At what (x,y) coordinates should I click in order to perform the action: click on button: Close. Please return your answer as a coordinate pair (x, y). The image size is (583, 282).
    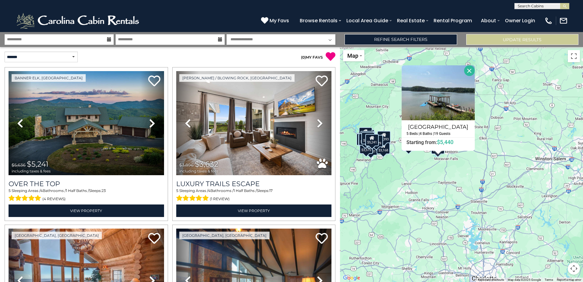
    Looking at the image, I should click on (469, 70).